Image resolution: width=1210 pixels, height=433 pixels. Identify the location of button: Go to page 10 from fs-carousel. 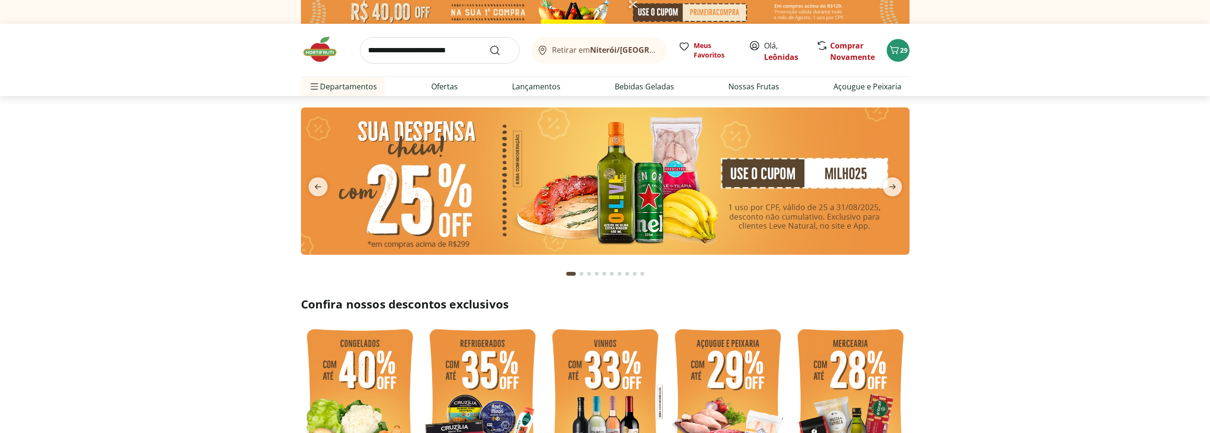
(642, 274).